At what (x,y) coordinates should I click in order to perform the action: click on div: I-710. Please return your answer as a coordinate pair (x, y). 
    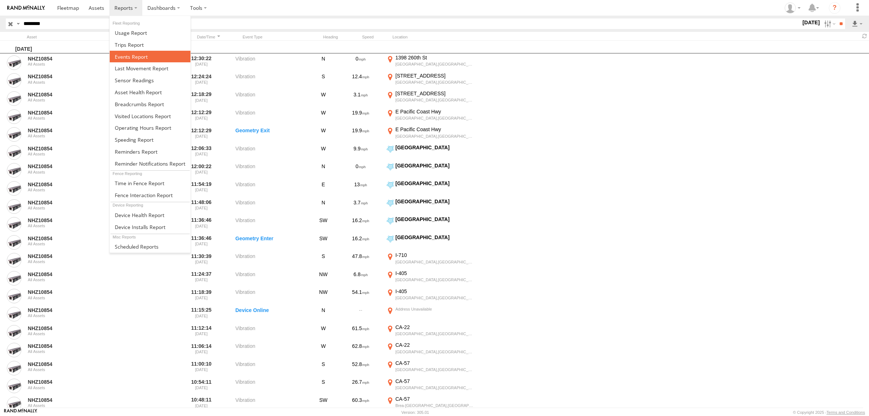
    Looking at the image, I should click on (435, 255).